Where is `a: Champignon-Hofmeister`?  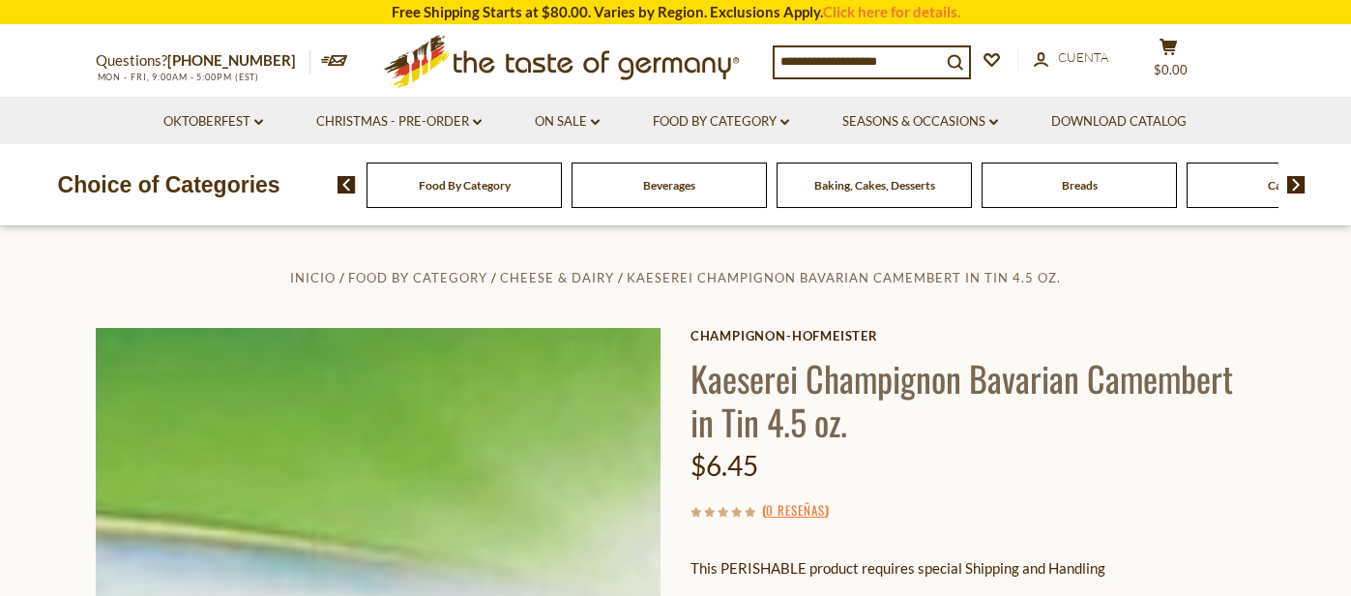
a: Champignon-Hofmeister is located at coordinates (973, 335).